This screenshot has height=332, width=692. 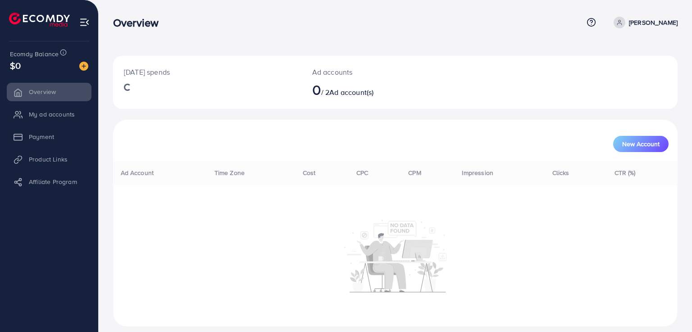 I want to click on h2: / 2, so click(x=371, y=90).